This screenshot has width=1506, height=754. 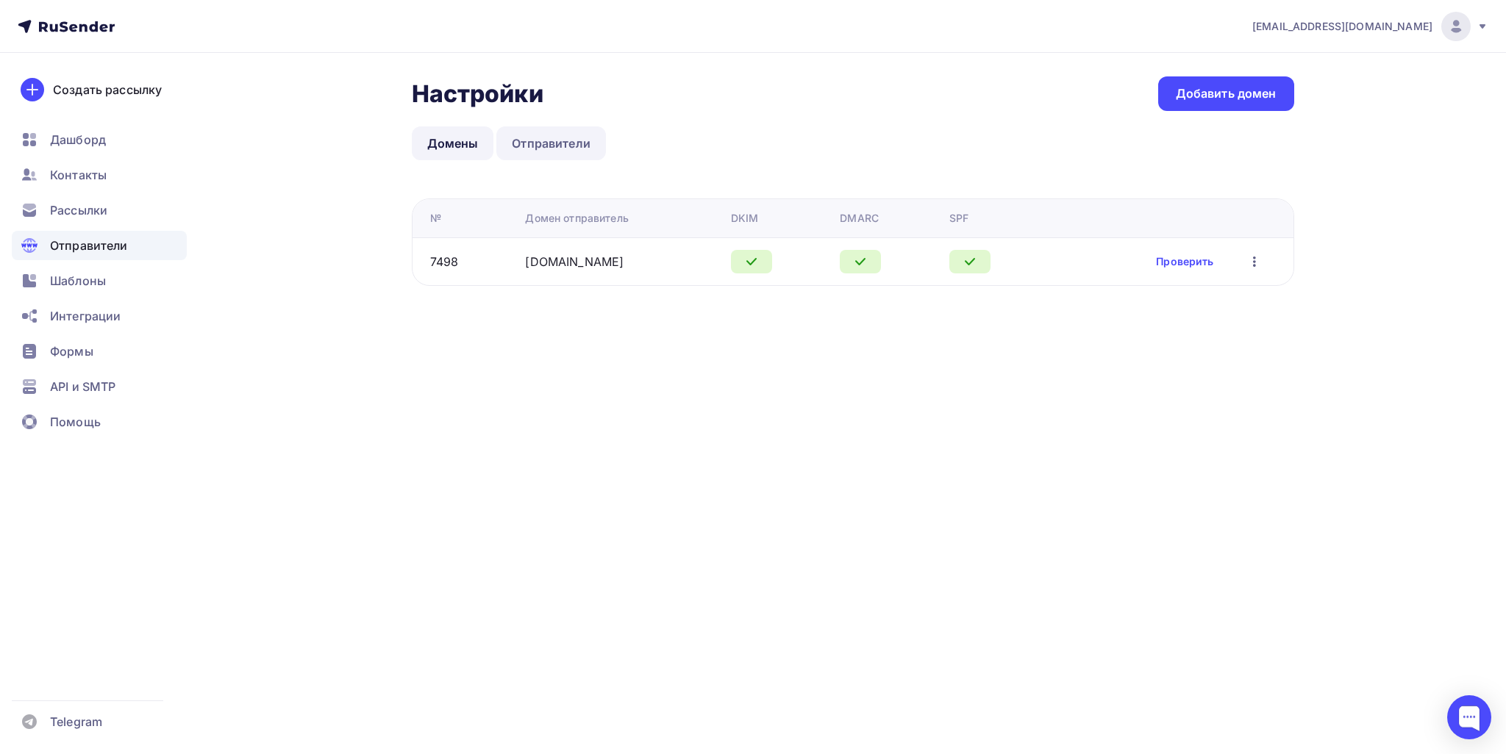 What do you see at coordinates (89, 246) in the screenshot?
I see `span: Отправители` at bounding box center [89, 246].